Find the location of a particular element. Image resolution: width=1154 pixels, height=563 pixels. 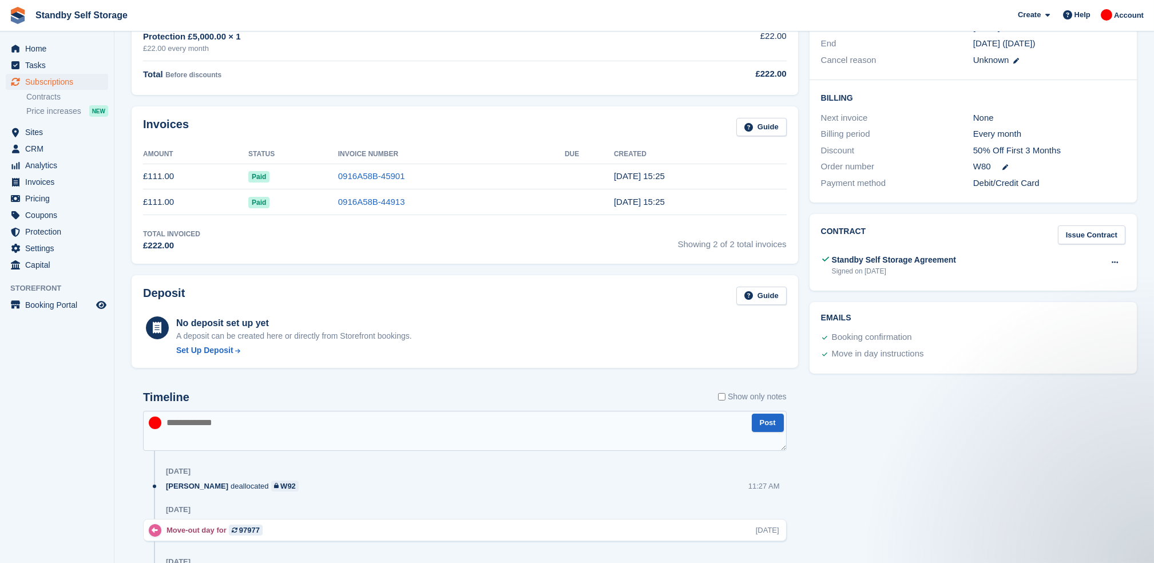

span: Price increases is located at coordinates (54, 111).